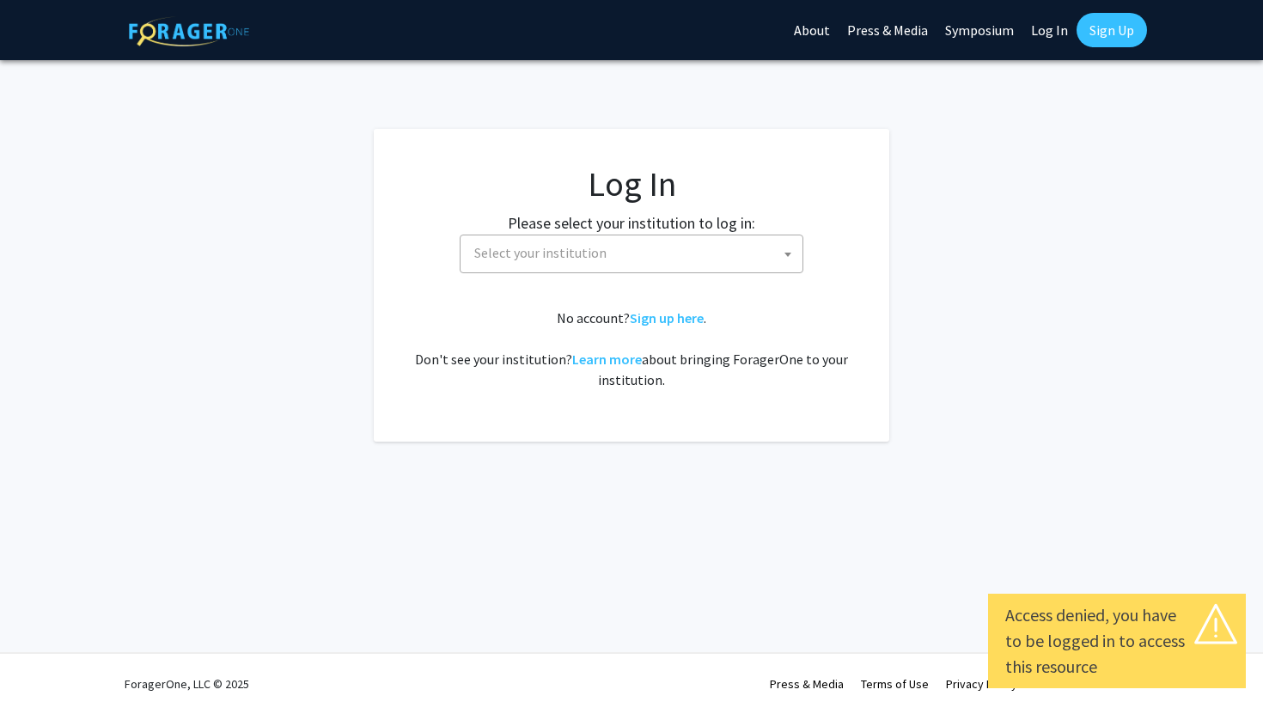  Describe the element at coordinates (1112, 30) in the screenshot. I see `a: Sign Up` at that location.